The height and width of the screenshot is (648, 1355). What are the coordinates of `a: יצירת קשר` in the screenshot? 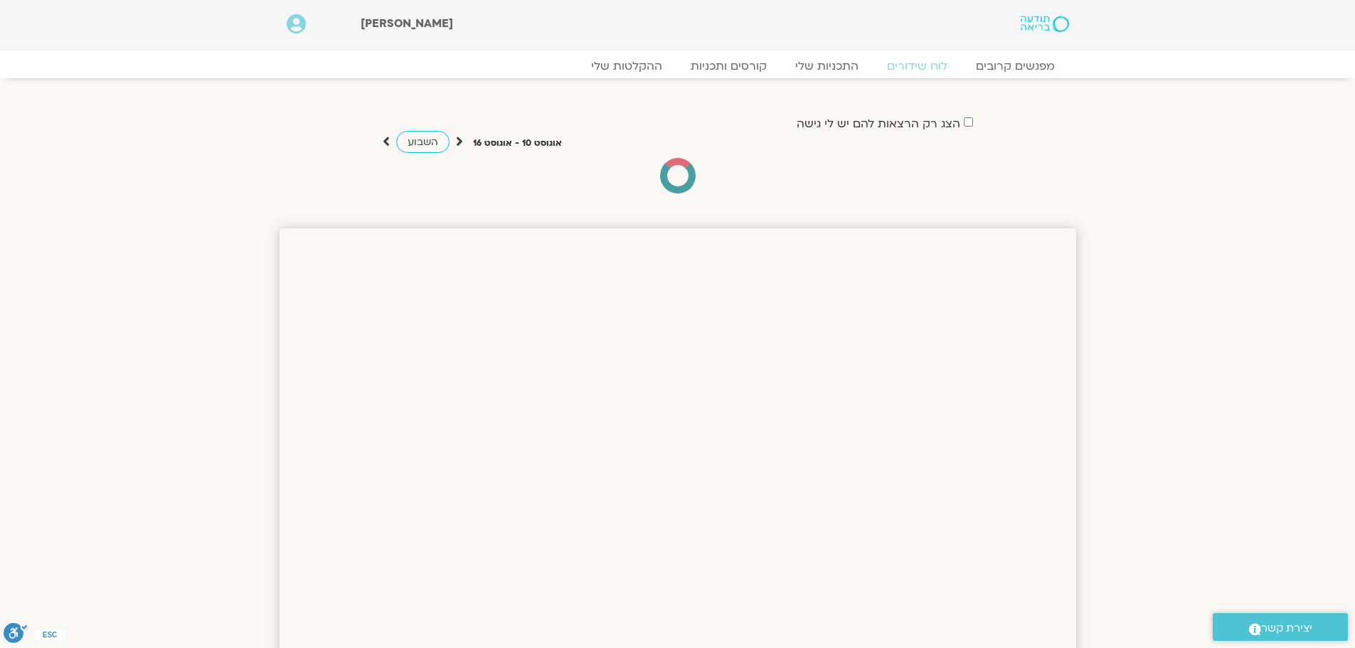 It's located at (1281, 627).